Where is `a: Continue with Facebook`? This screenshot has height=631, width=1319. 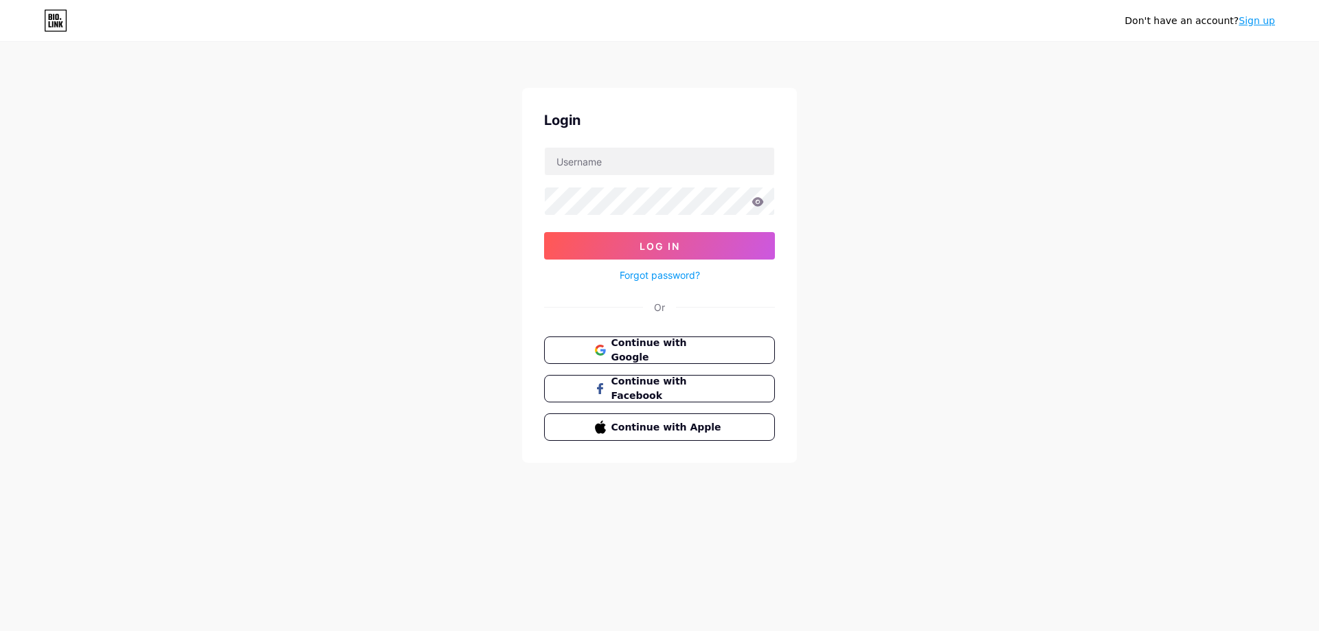
a: Continue with Facebook is located at coordinates (659, 389).